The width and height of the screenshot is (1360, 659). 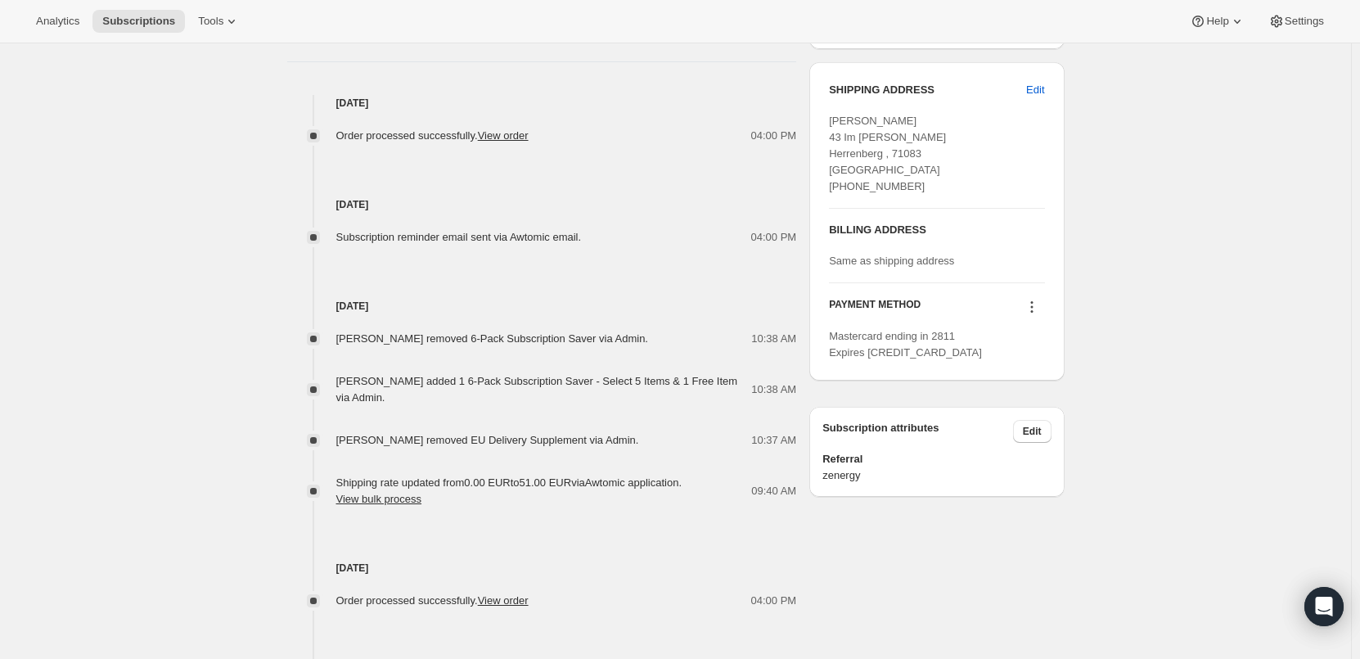 I want to click on button: Tools, so click(x=218, y=21).